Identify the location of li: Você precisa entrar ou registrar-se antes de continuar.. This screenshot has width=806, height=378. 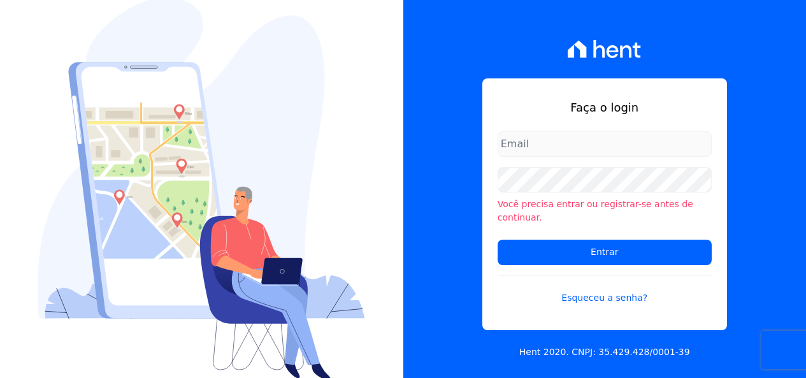
(604, 211).